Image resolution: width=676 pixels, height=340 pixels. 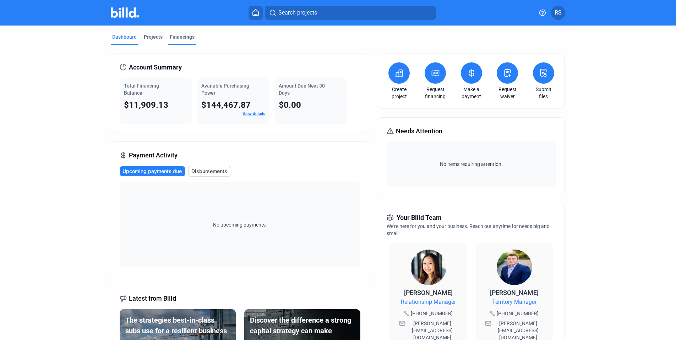 What do you see at coordinates (471, 164) in the screenshot?
I see `span: No items requiring attention.` at bounding box center [471, 164].